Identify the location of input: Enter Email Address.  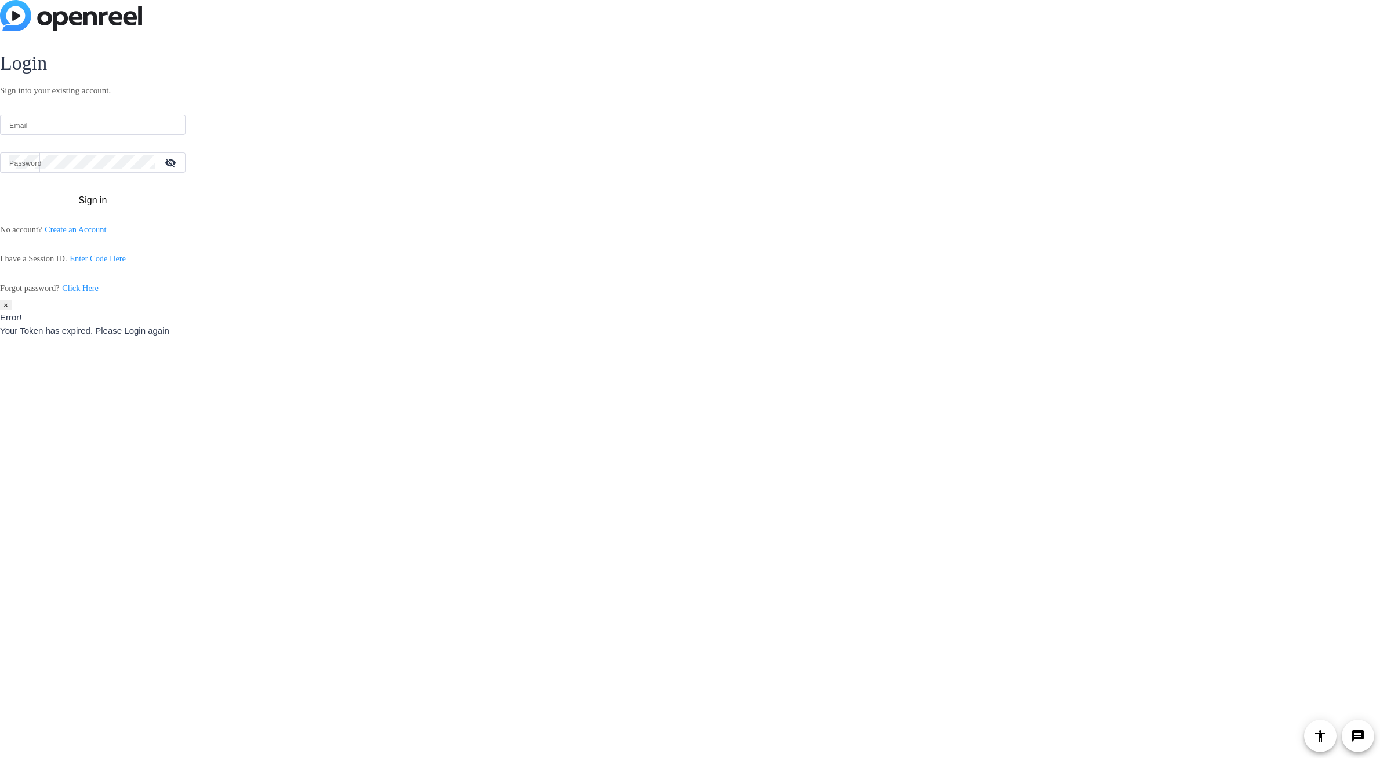
(93, 125).